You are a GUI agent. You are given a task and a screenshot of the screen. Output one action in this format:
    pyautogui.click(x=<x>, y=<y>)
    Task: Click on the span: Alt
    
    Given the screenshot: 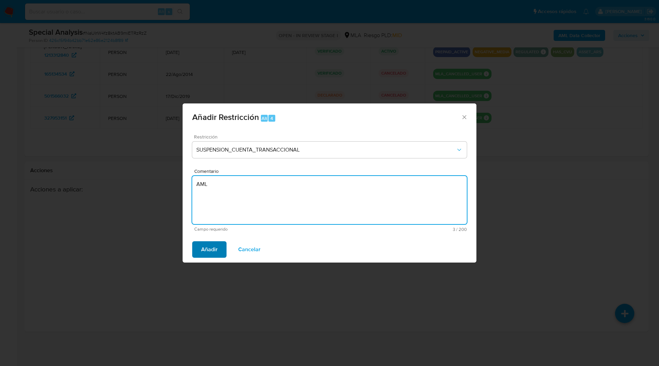 What is the action you would take?
    pyautogui.click(x=264, y=118)
    